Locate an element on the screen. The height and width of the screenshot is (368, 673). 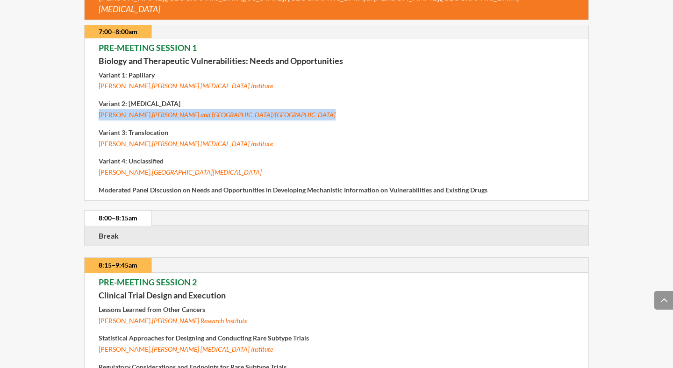
strong: Break is located at coordinates (108, 235).